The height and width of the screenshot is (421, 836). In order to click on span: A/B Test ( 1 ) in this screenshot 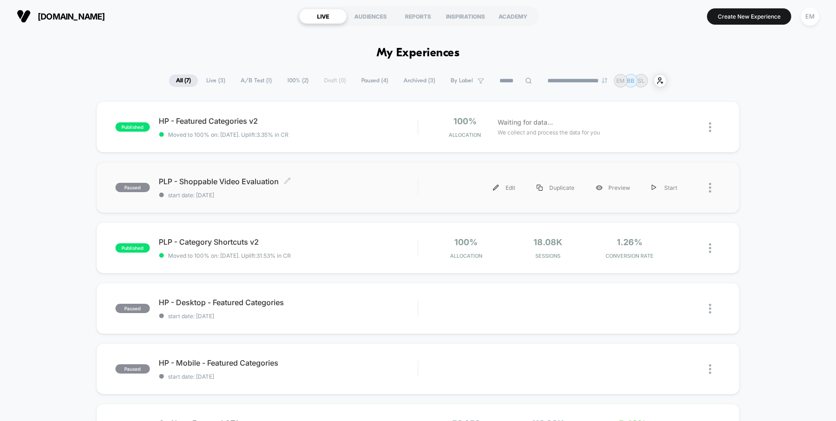, I will do `click(256, 81)`.